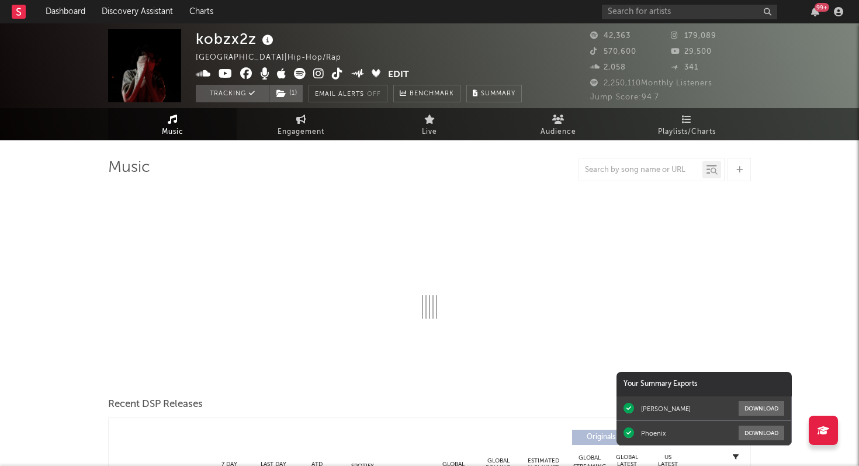  What do you see at coordinates (301, 132) in the screenshot?
I see `span: Engagement` at bounding box center [301, 132].